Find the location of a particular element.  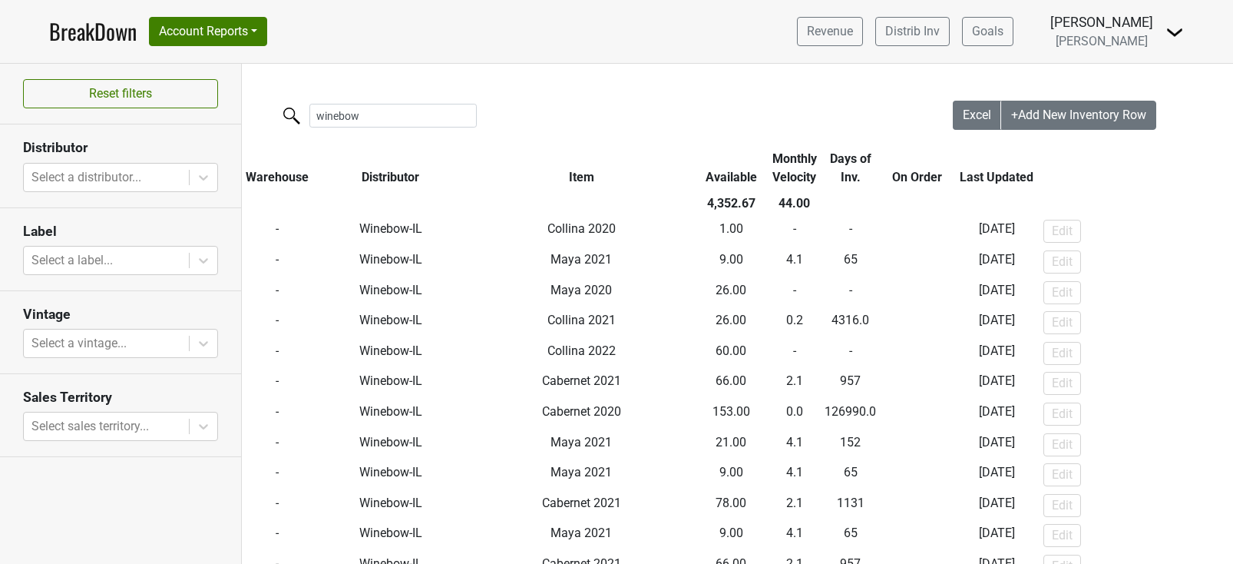

span: Collina 2021 is located at coordinates (581, 320).